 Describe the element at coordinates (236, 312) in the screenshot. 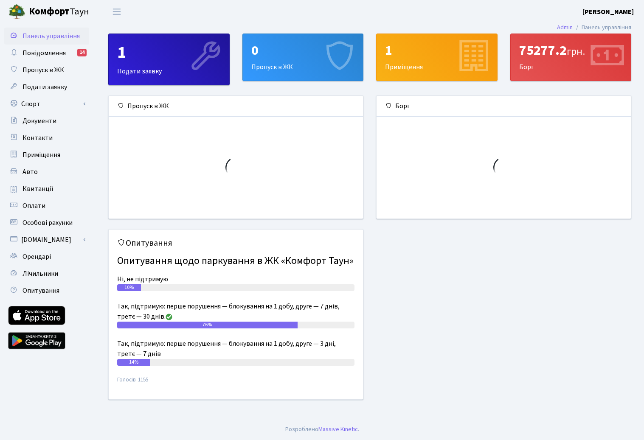

I see `div: Так, підтримую: перше порушення — блокування на 1 добу, друге — 7 днів, третє — 30 днів.` at that location.